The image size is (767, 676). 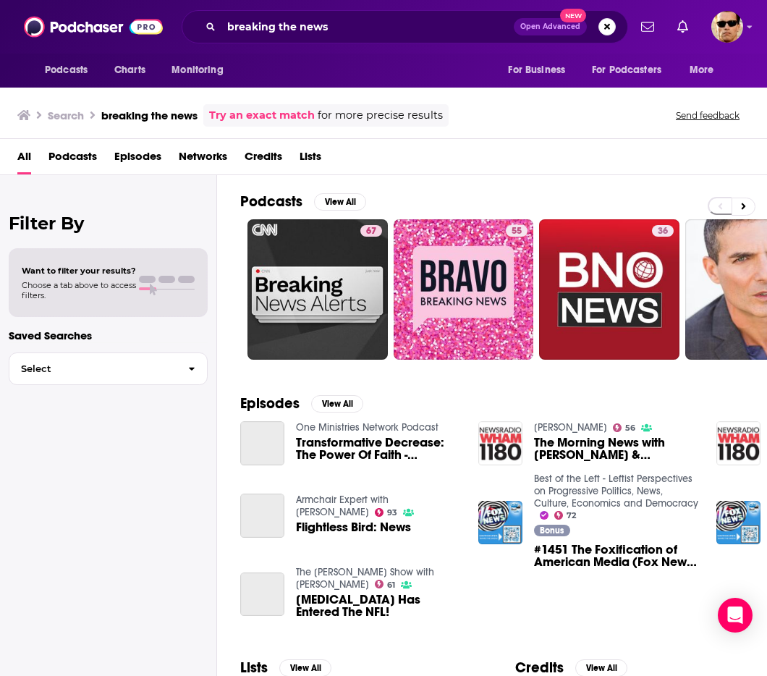 I want to click on a: The Morning News with Joe Lasky & Barry Vee Thu. 12-5, so click(x=738, y=443).